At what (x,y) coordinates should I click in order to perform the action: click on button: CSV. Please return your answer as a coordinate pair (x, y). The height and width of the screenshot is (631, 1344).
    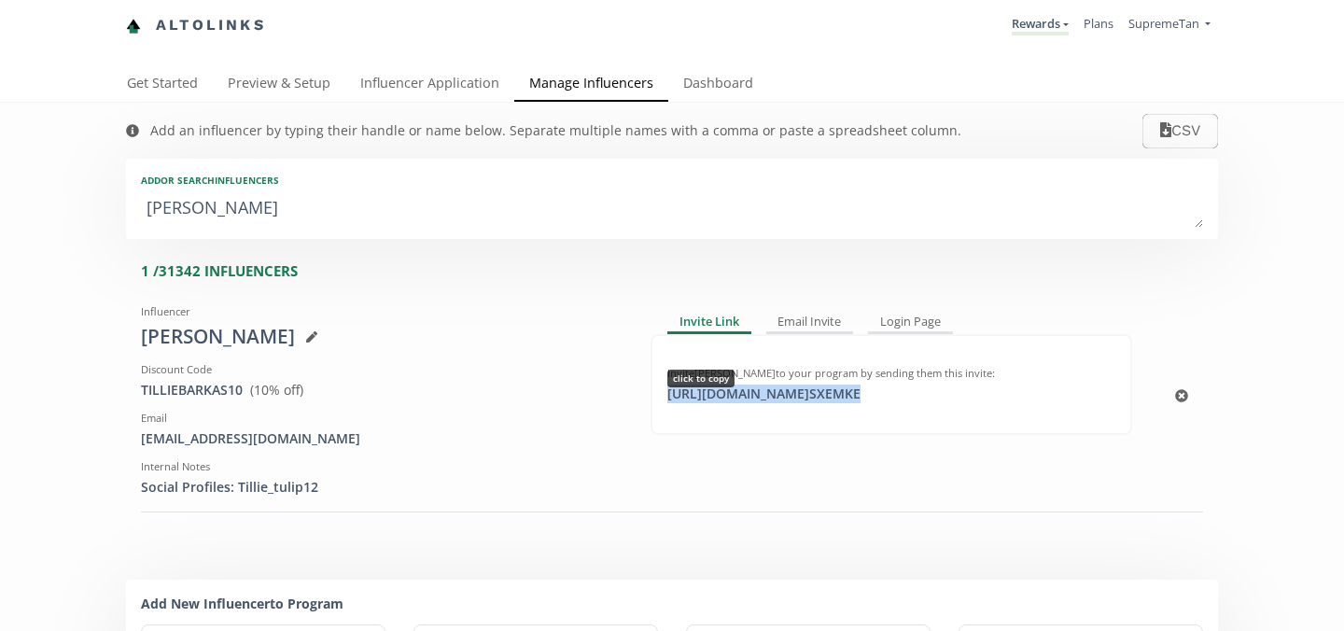
    Looking at the image, I should click on (1179, 131).